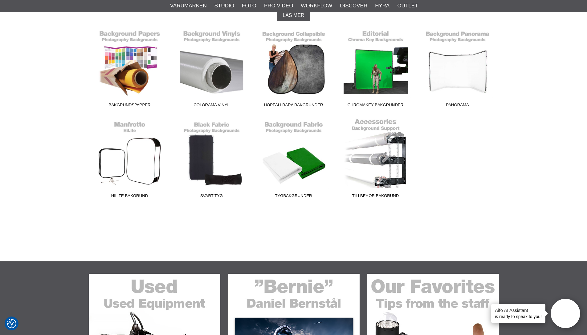 The width and height of the screenshot is (587, 335). Describe the element at coordinates (316, 6) in the screenshot. I see `a: Workflow` at that location.